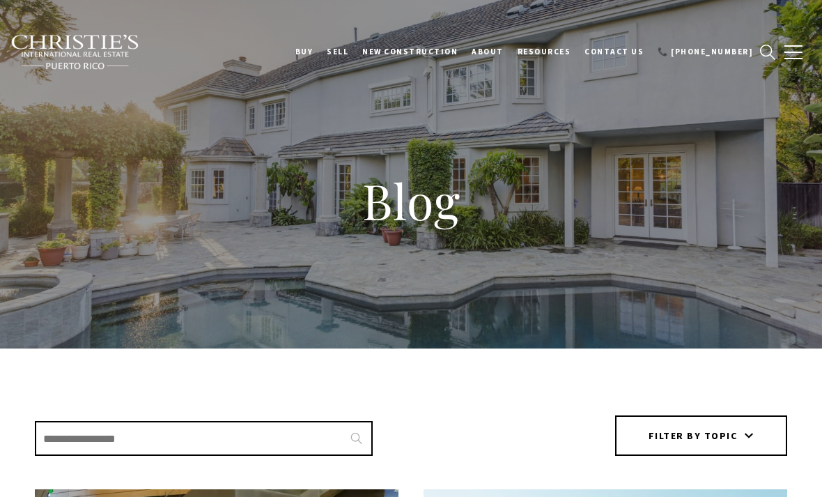 The height and width of the screenshot is (497, 822). What do you see at coordinates (409, 52) in the screenshot?
I see `span: New Construction` at bounding box center [409, 52].